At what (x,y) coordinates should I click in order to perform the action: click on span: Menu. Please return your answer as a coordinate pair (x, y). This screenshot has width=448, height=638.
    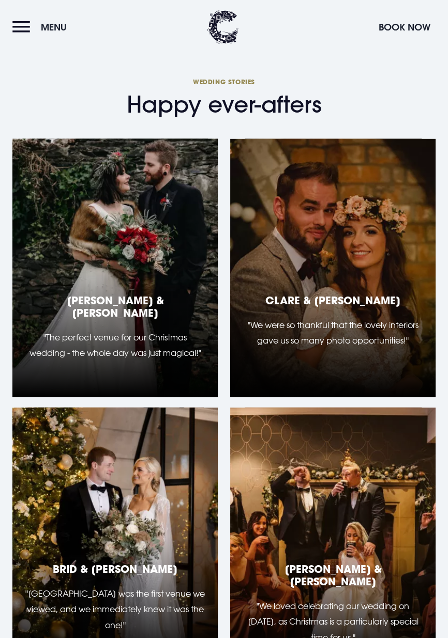
    Looking at the image, I should click on (54, 27).